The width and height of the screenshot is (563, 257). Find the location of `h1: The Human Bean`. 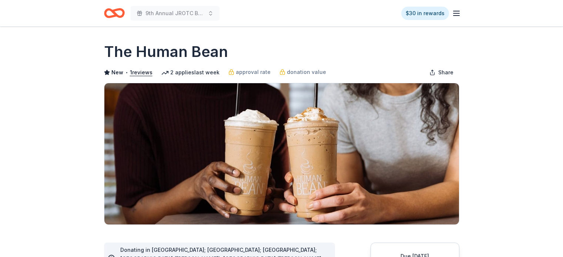

h1: The Human Bean is located at coordinates (166, 52).